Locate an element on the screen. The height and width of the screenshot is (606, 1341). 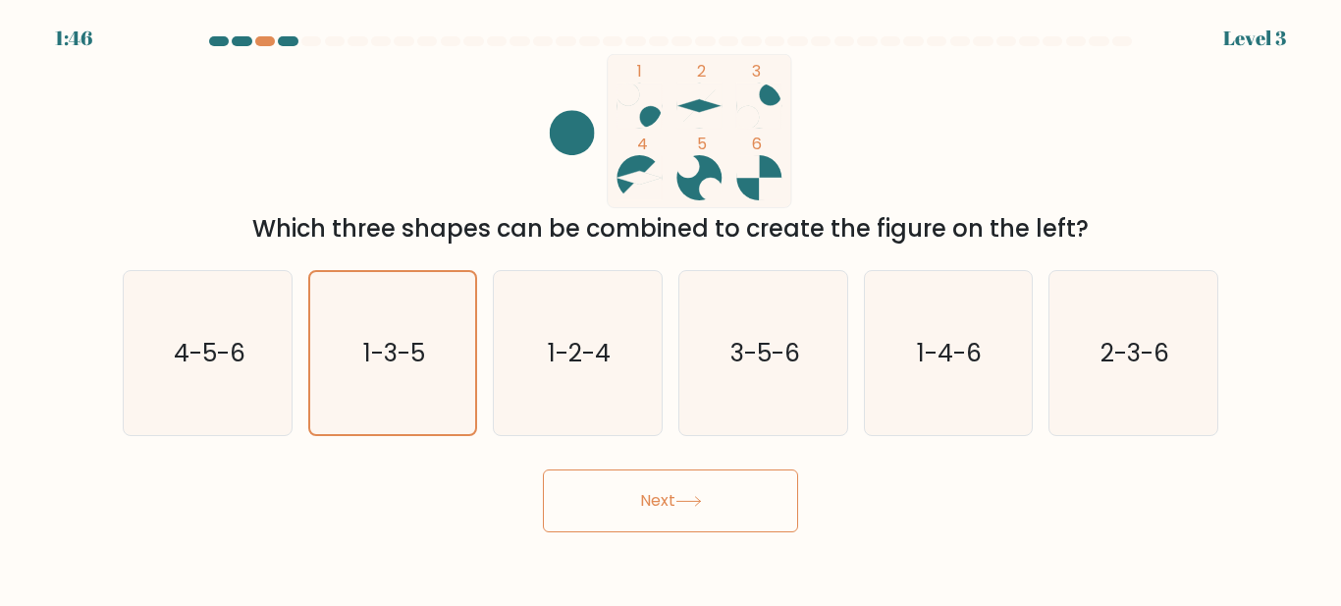
tspan: 1 is located at coordinates (639, 71).